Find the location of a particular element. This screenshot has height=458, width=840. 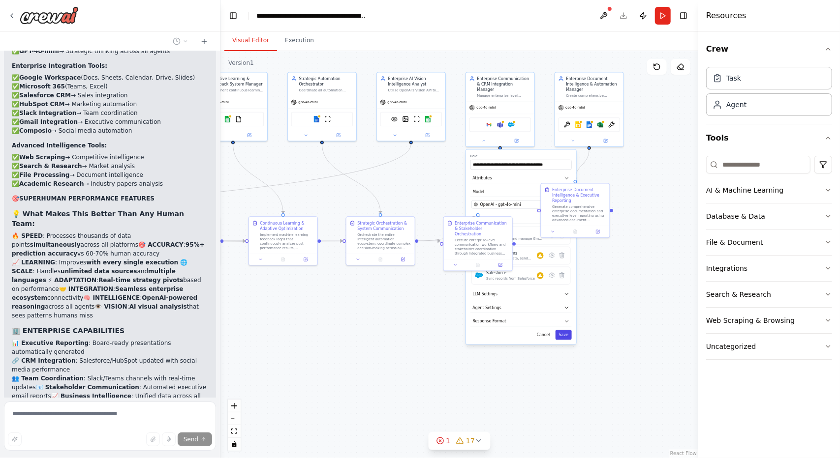

img: FileReadTool is located at coordinates (239, 120).